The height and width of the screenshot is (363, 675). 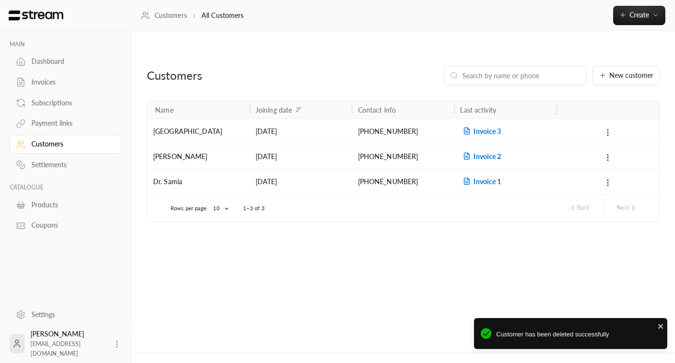 What do you see at coordinates (66, 123) in the screenshot?
I see `a: Payment links` at bounding box center [66, 123].